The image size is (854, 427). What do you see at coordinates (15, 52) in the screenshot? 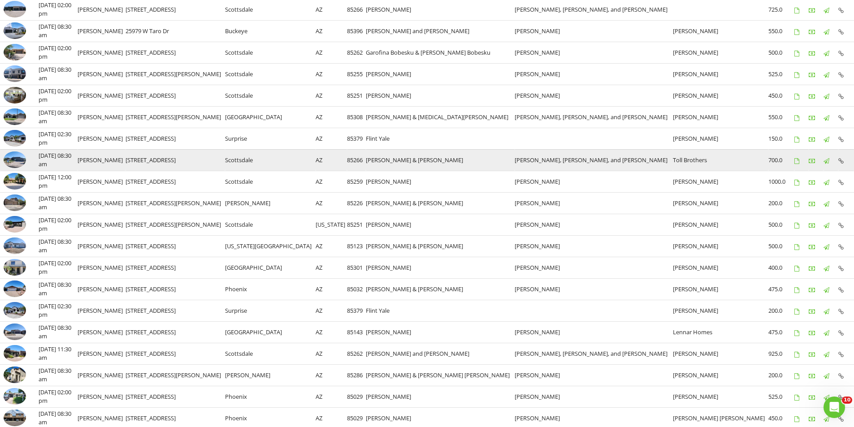
I see `img: 9192060%2Fcover_photos%2Fj7jDtuyPQsn8QIp4u08f%2Fsmall.9192060-1754515306749` at bounding box center [15, 52].